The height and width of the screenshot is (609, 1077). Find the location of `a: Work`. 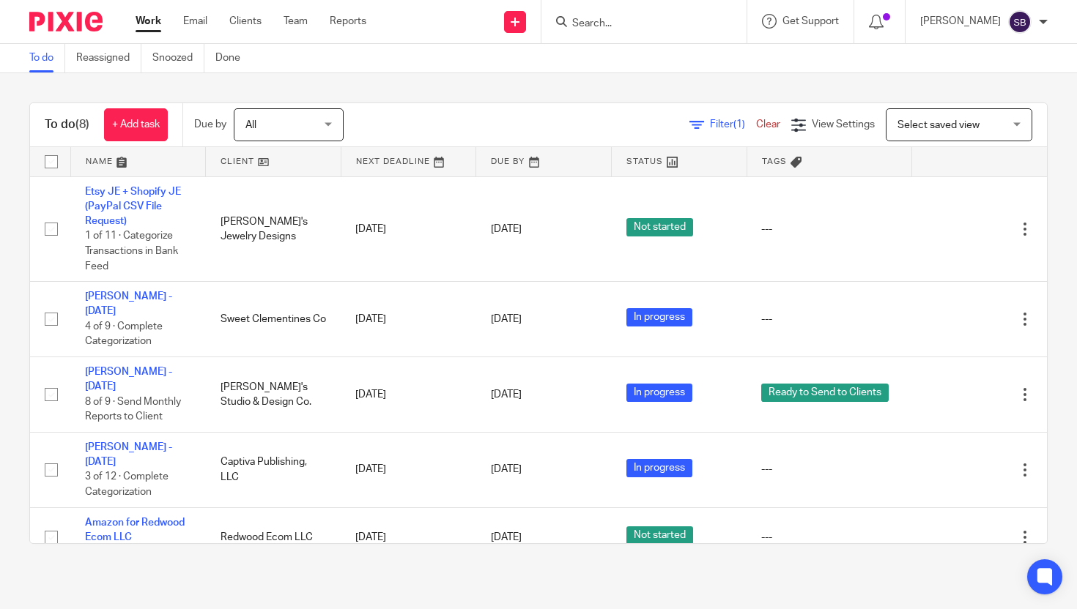

a: Work is located at coordinates (148, 21).